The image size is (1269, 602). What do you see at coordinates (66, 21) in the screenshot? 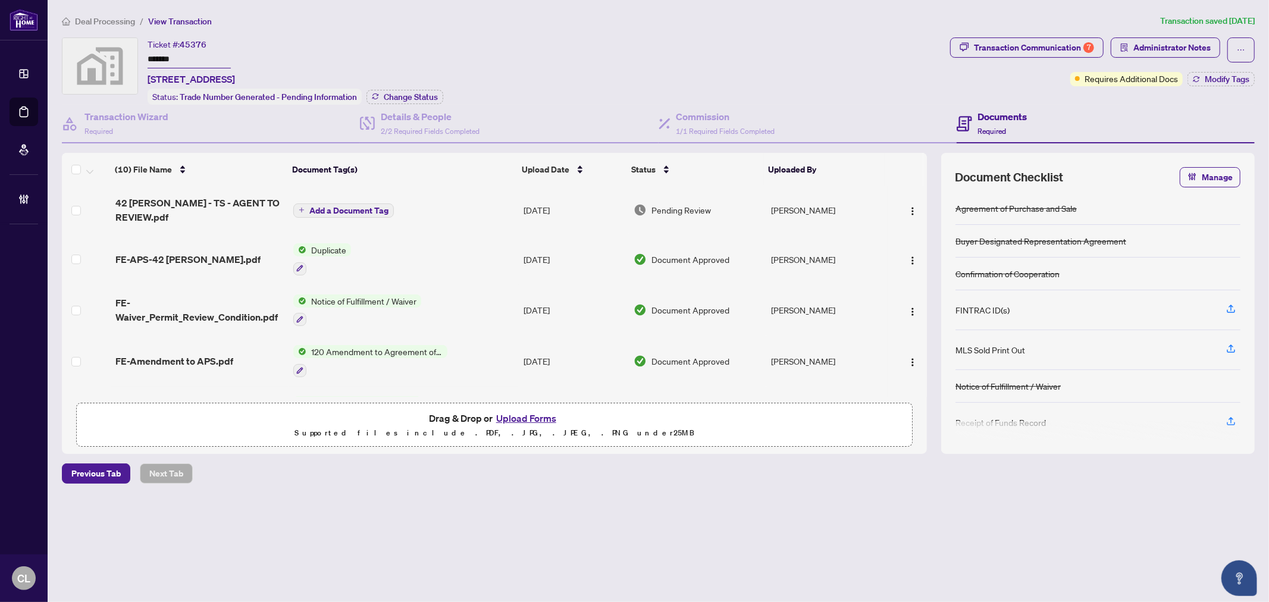
I see `span: home` at bounding box center [66, 21].